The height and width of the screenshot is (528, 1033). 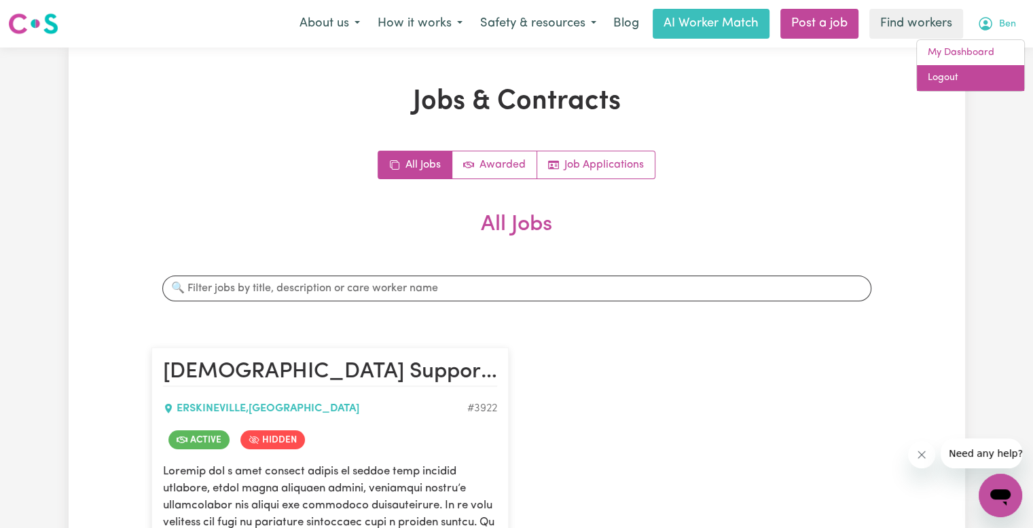 I want to click on div: My Account, so click(x=970, y=65).